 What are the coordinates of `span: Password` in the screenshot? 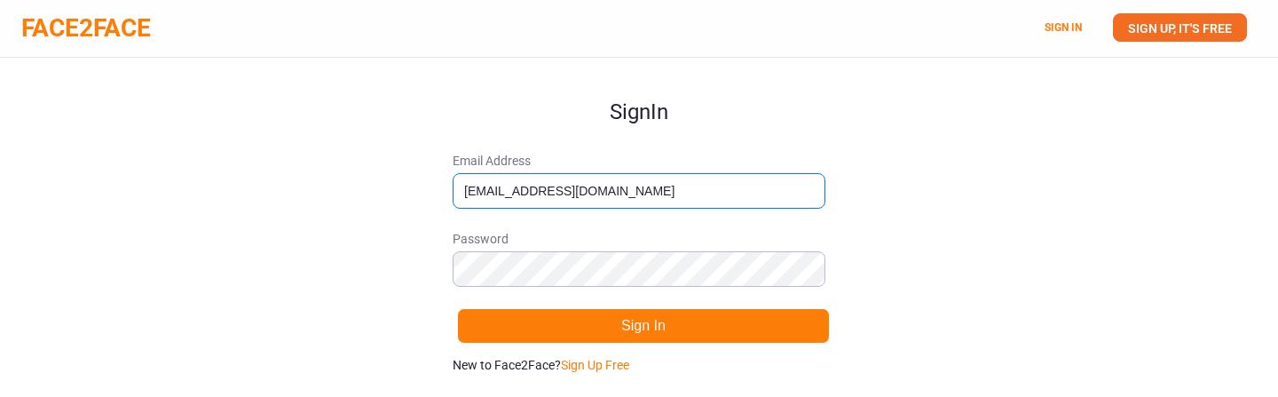 It's located at (639, 239).